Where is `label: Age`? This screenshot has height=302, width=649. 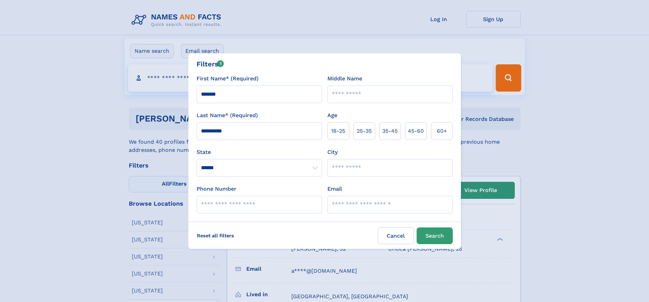 label: Age is located at coordinates (332, 116).